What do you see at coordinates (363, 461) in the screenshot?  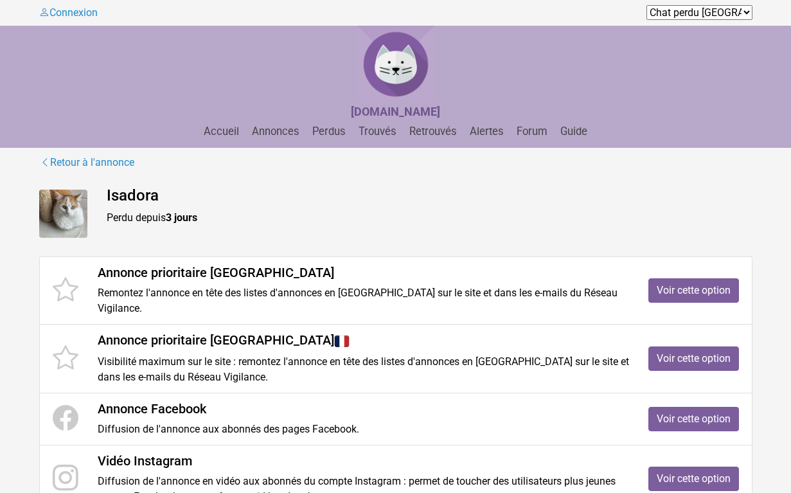 I see `h4: Vidéo Instagram` at bounding box center [363, 461].